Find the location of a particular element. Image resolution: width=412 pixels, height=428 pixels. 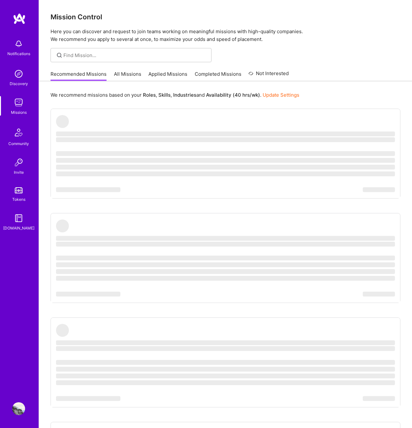

img: logo is located at coordinates (19, 19).